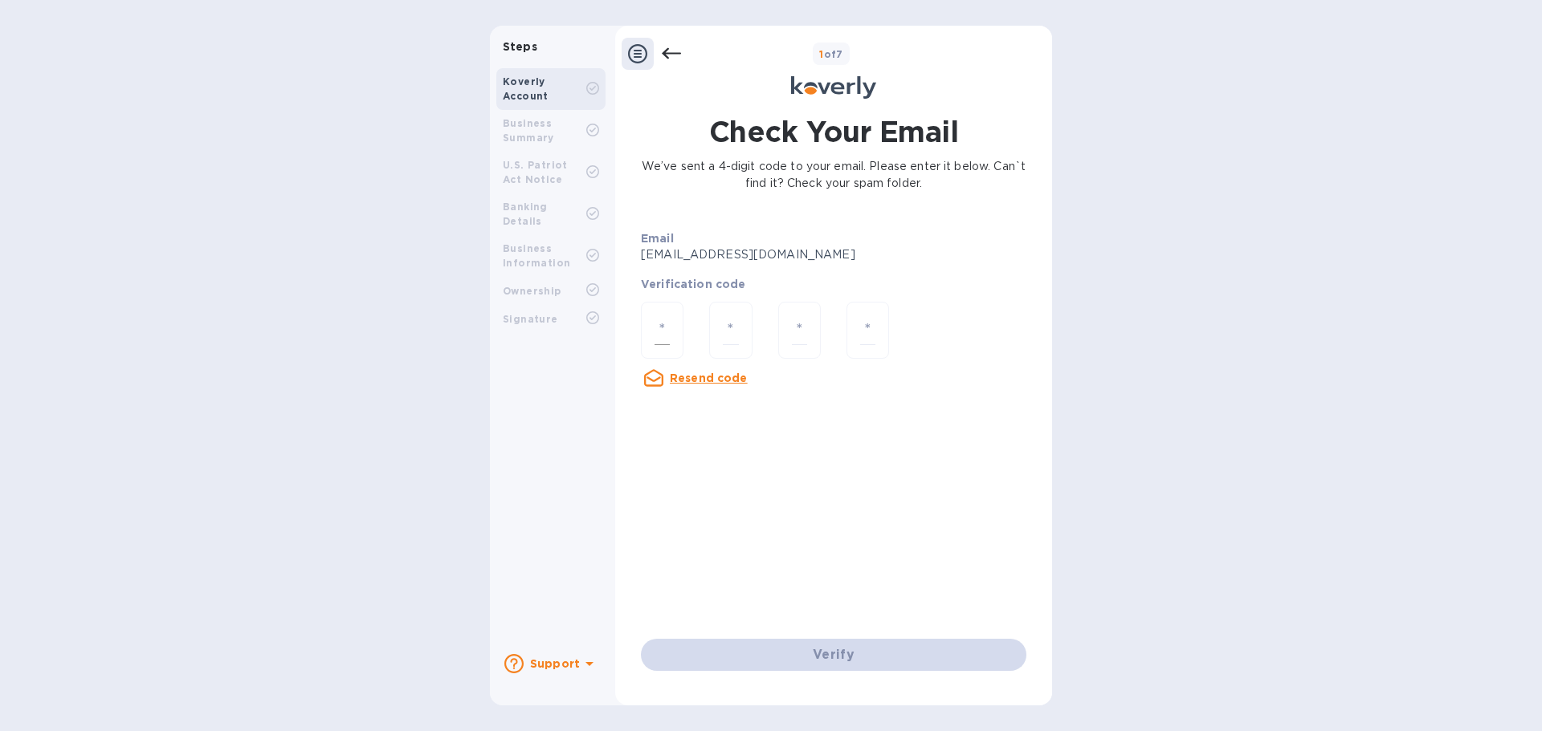  Describe the element at coordinates (535, 172) in the screenshot. I see `b: U.S. Patriot Act Notice` at that location.